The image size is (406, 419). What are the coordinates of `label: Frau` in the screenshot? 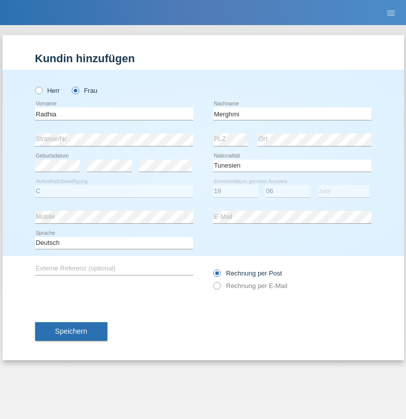 It's located at (84, 90).